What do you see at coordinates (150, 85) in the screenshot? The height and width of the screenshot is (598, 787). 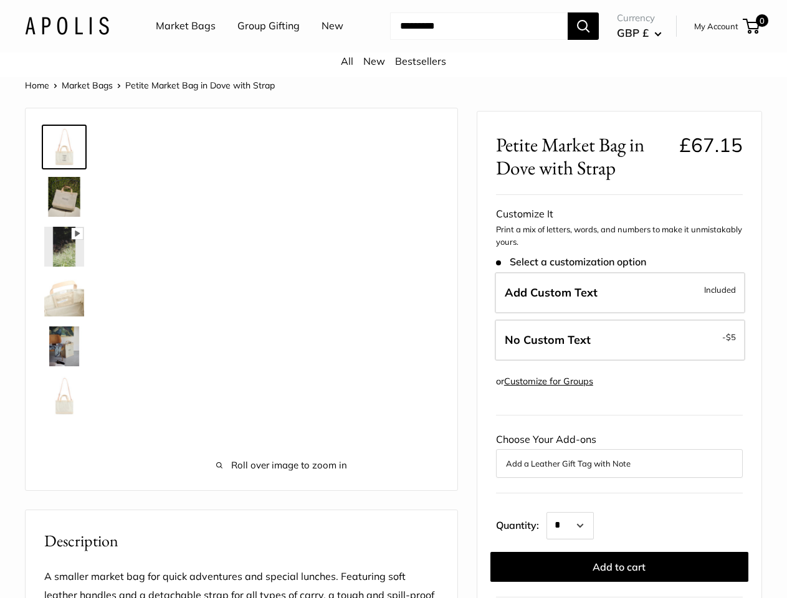 I see `nav: Breadcrumb` at bounding box center [150, 85].